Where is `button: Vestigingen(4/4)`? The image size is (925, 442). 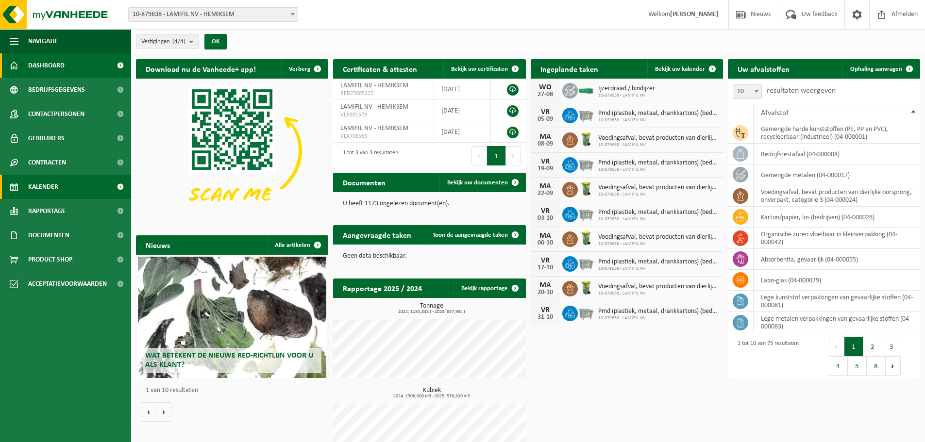 button: Vestigingen(4/4) is located at coordinates (167, 41).